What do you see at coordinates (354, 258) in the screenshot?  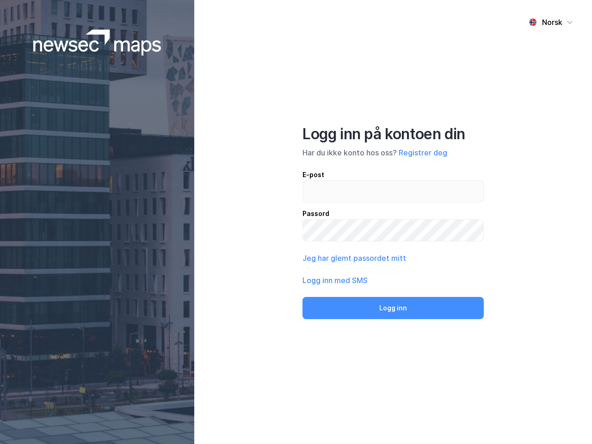 I see `button: Jeg har glemt passordet mitt` at bounding box center [354, 258].